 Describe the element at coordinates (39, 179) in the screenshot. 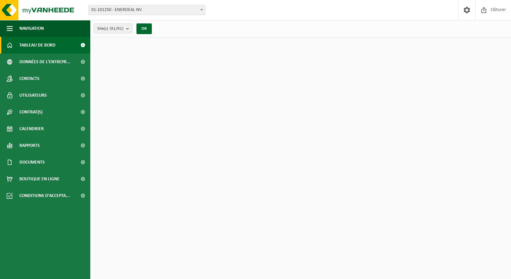

I see `span: Boutique en ligne` at that location.